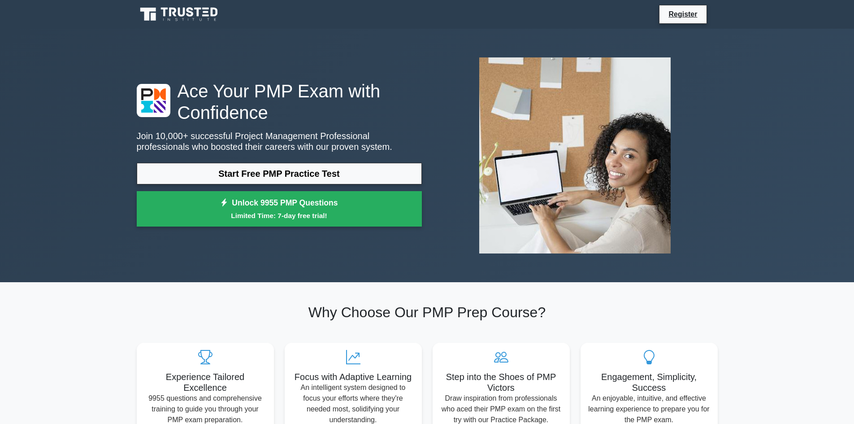 Image resolution: width=854 pixels, height=424 pixels. What do you see at coordinates (279, 102) in the screenshot?
I see `h1: Ace Your PMP Exam with Confidence` at bounding box center [279, 102].